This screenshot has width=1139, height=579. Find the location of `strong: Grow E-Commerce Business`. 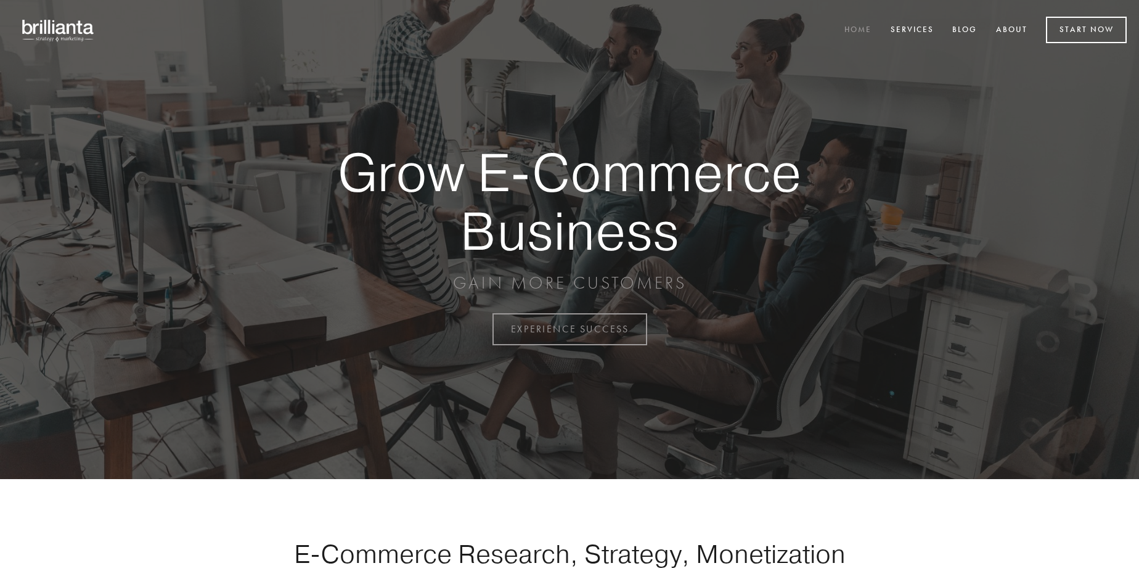

strong: Grow E-Commerce Business is located at coordinates (569, 201).